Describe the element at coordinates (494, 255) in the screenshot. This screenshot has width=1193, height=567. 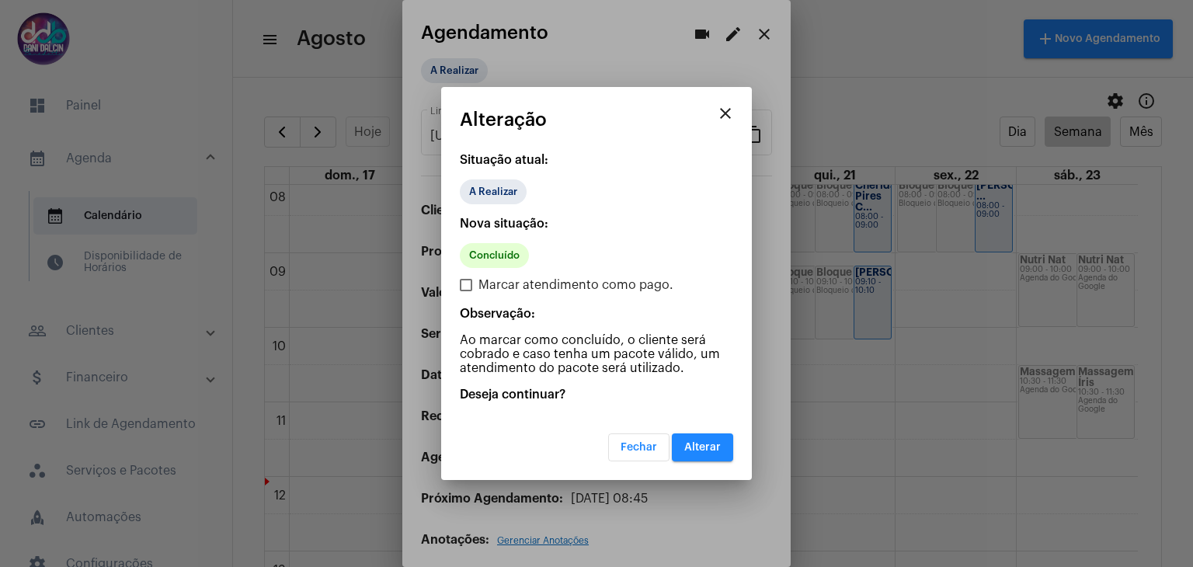
I see `mat-chip: Concluído` at that location.